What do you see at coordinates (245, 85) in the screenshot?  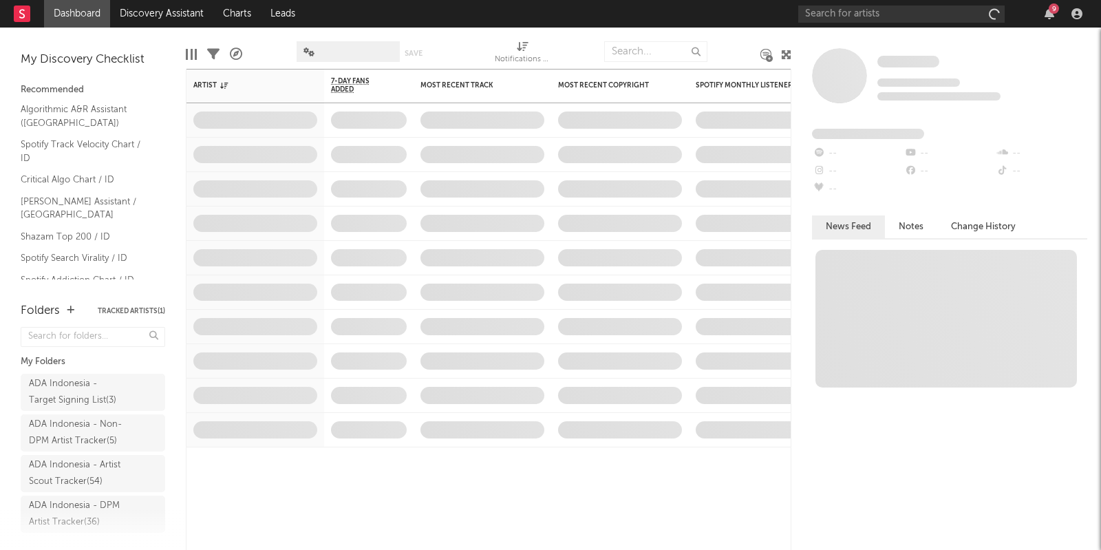 I see `div: Artist` at bounding box center [245, 85].